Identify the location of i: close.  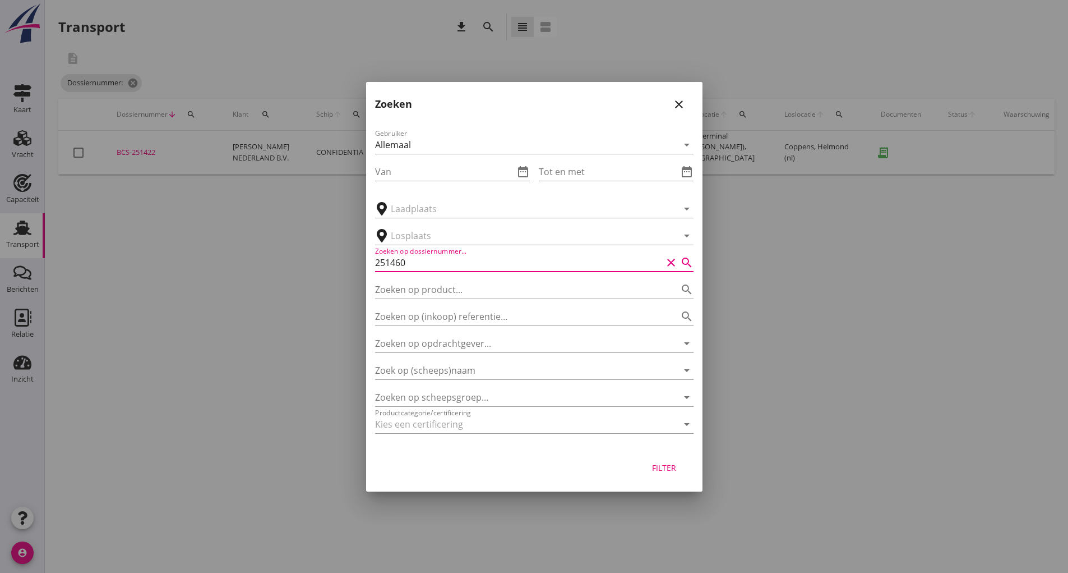
(679, 104).